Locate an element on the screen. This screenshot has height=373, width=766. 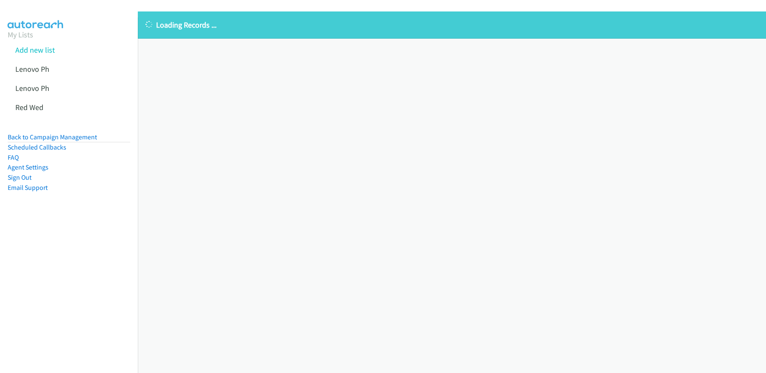
a: Add new list is located at coordinates (35, 50).